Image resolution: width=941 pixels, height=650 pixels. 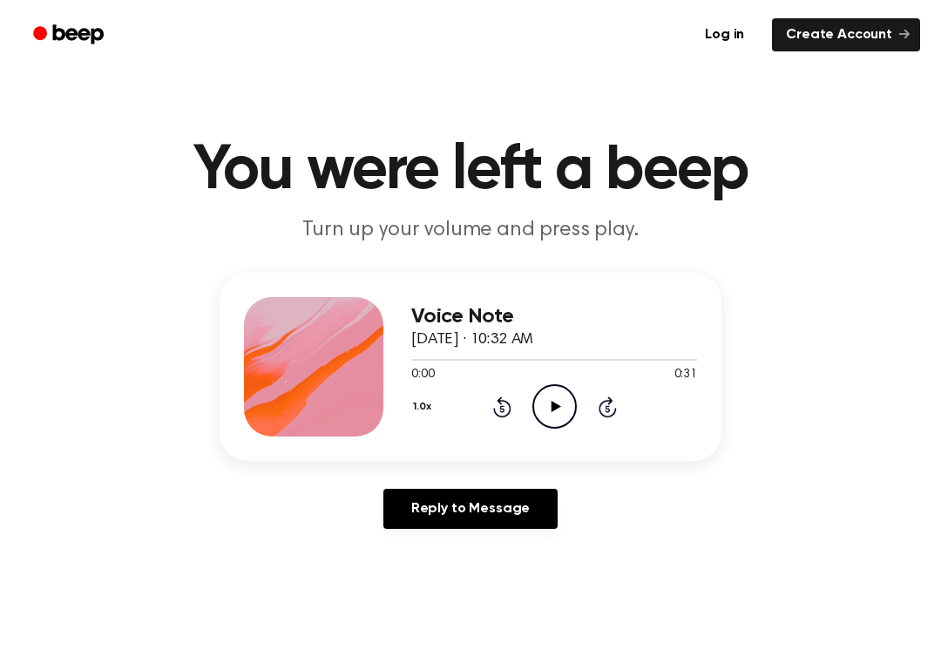 I want to click on h3: Voice Note, so click(x=554, y=316).